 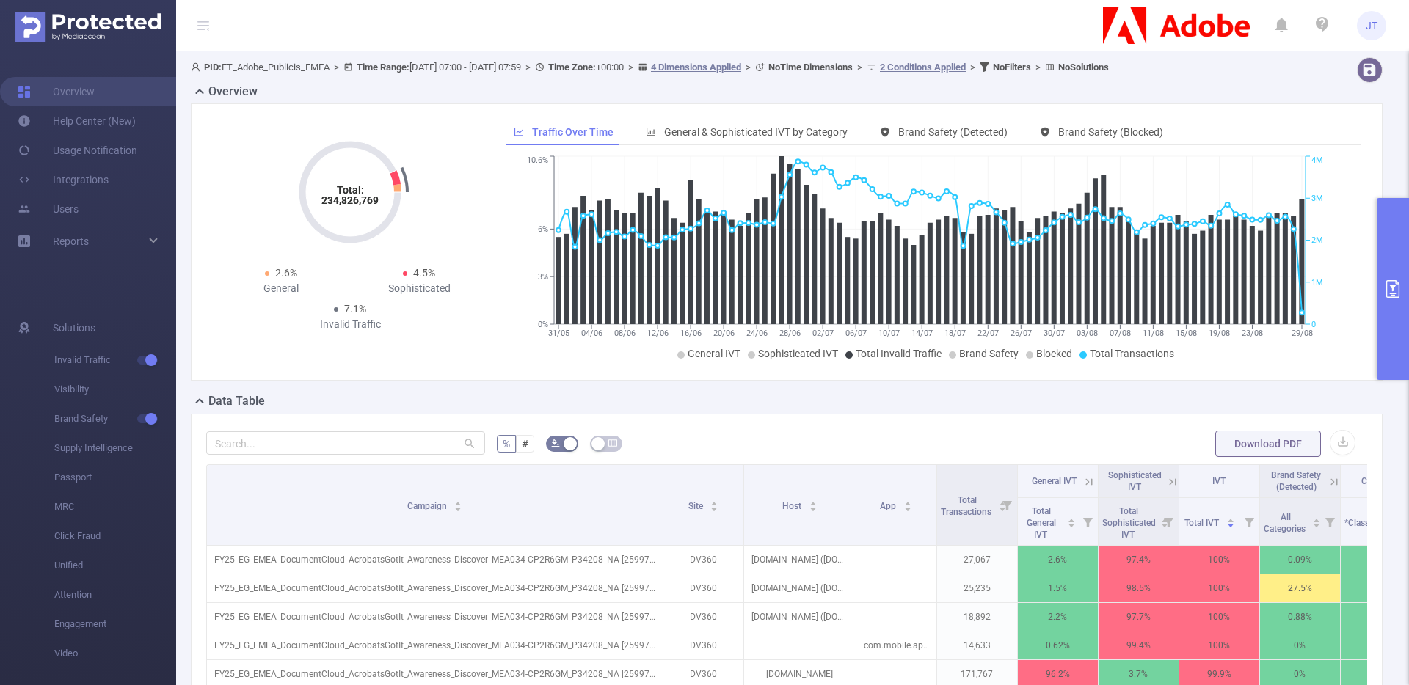 What do you see at coordinates (70, 241) in the screenshot?
I see `a: Reports` at bounding box center [70, 241].